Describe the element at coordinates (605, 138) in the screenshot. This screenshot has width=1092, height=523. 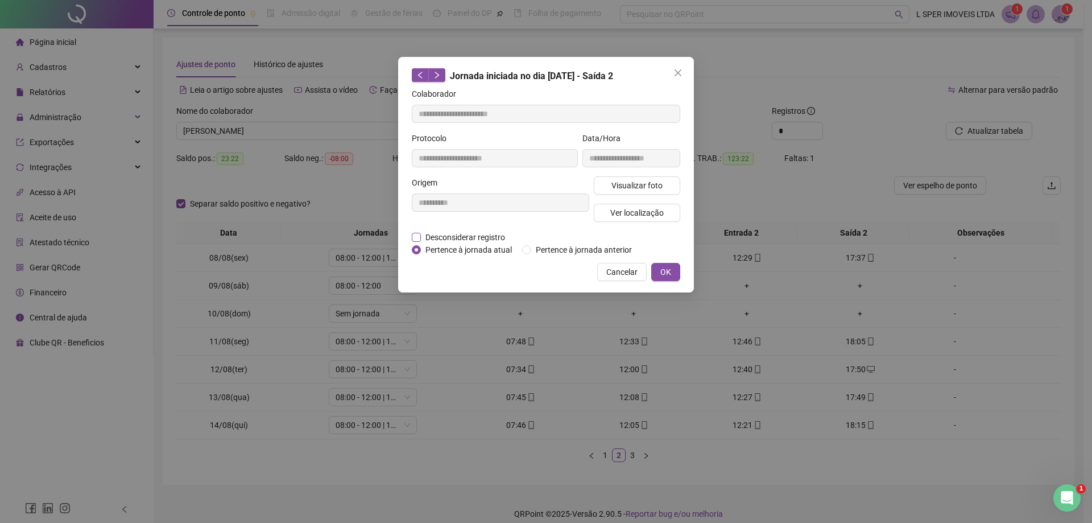
I see `label: Data/Hora` at that location.